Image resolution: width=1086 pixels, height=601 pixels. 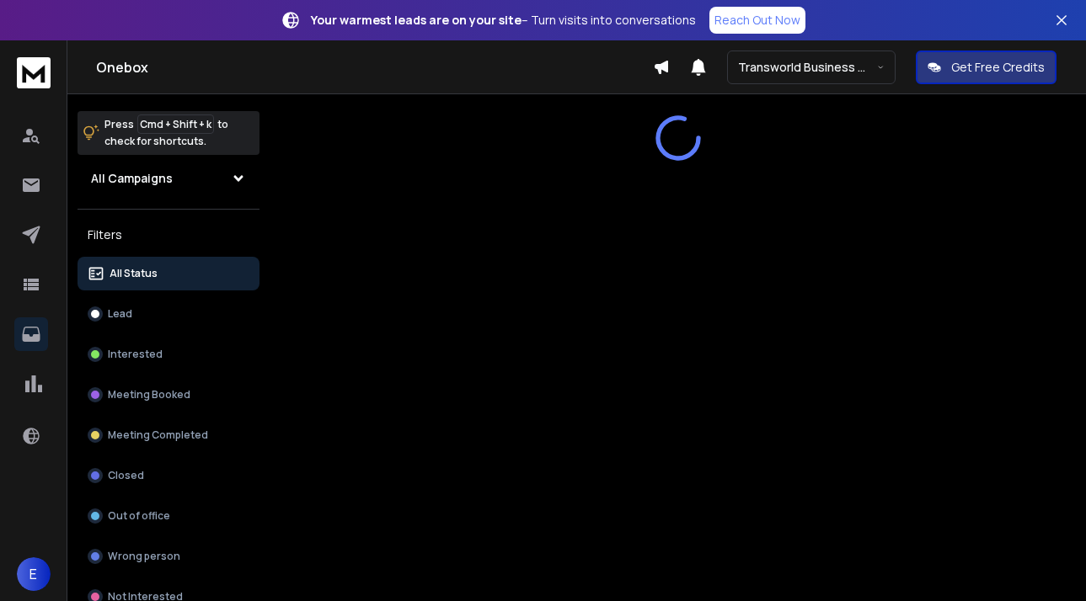 What do you see at coordinates (126, 476) in the screenshot?
I see `p: Closed` at bounding box center [126, 476].